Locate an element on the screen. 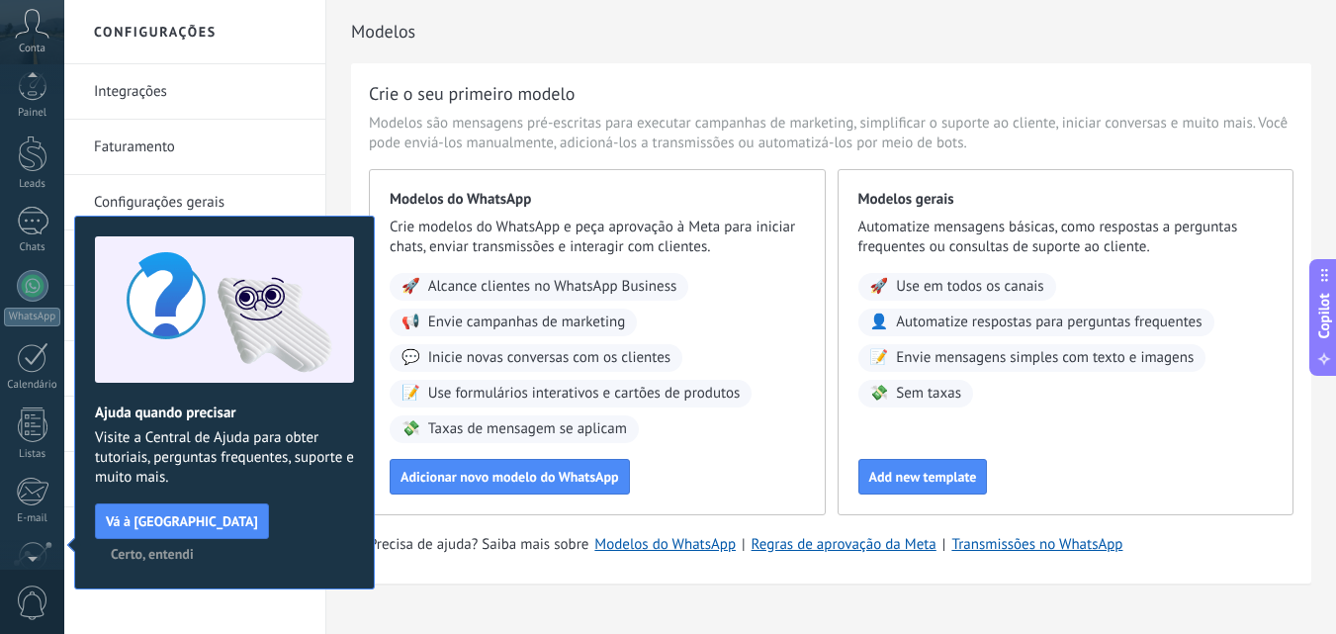  li: Faturamento is located at coordinates (195, 147).